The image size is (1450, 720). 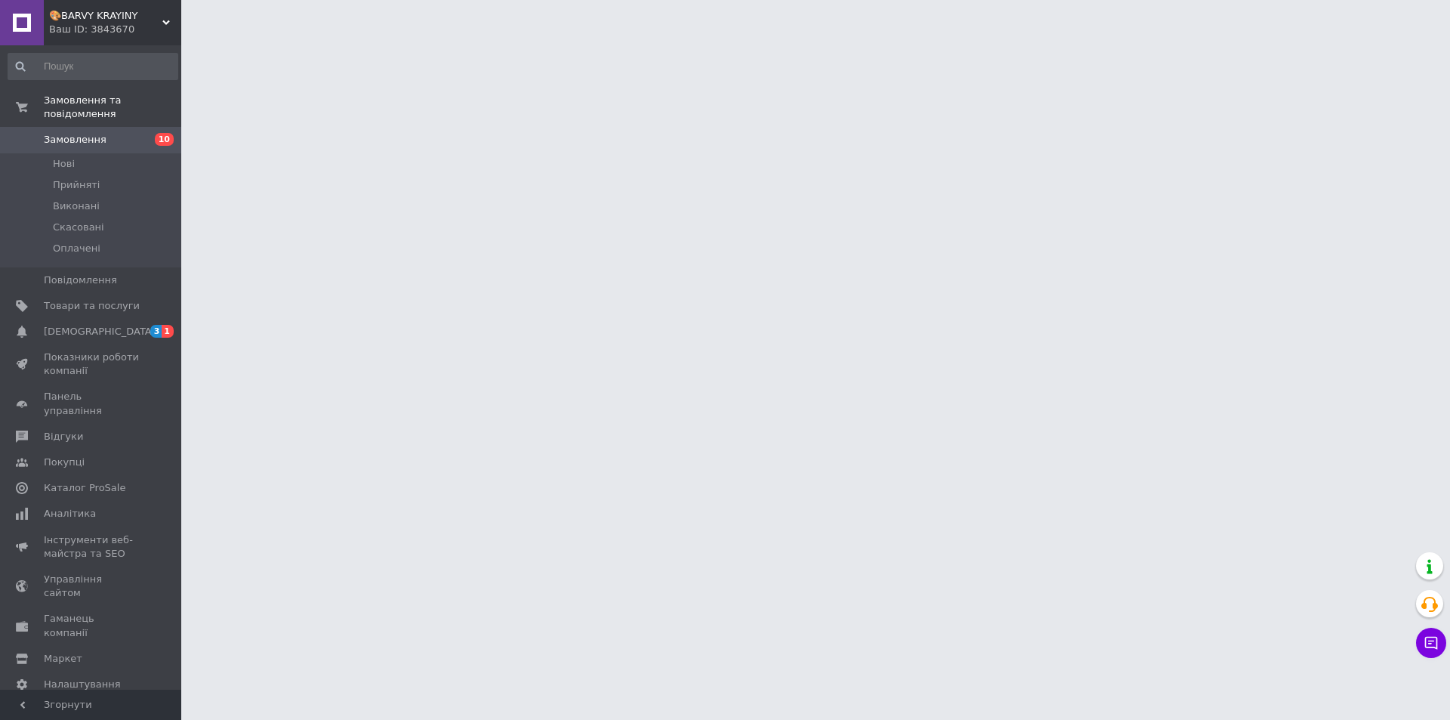 I want to click on button: Чат з покупцем, so click(x=1431, y=643).